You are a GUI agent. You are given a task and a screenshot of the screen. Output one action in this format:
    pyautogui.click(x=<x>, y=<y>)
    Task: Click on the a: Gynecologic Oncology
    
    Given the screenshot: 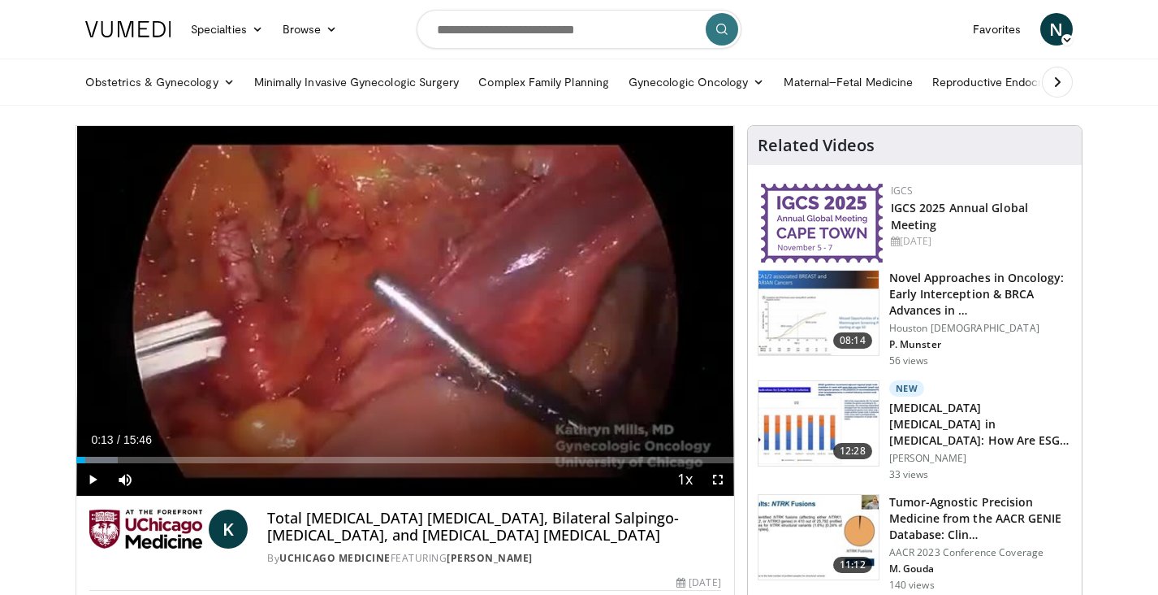 What is the action you would take?
    pyautogui.click(x=696, y=82)
    